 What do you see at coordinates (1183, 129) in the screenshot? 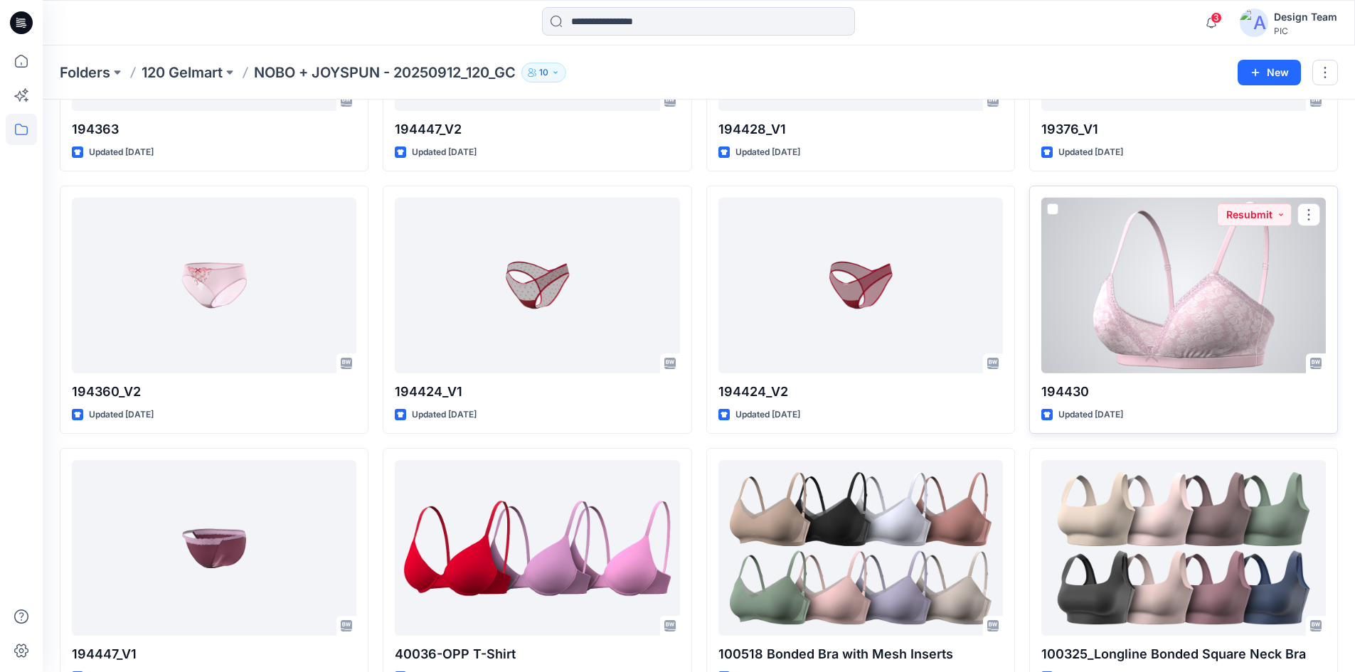
I see `p: 19376_V1` at bounding box center [1183, 129].